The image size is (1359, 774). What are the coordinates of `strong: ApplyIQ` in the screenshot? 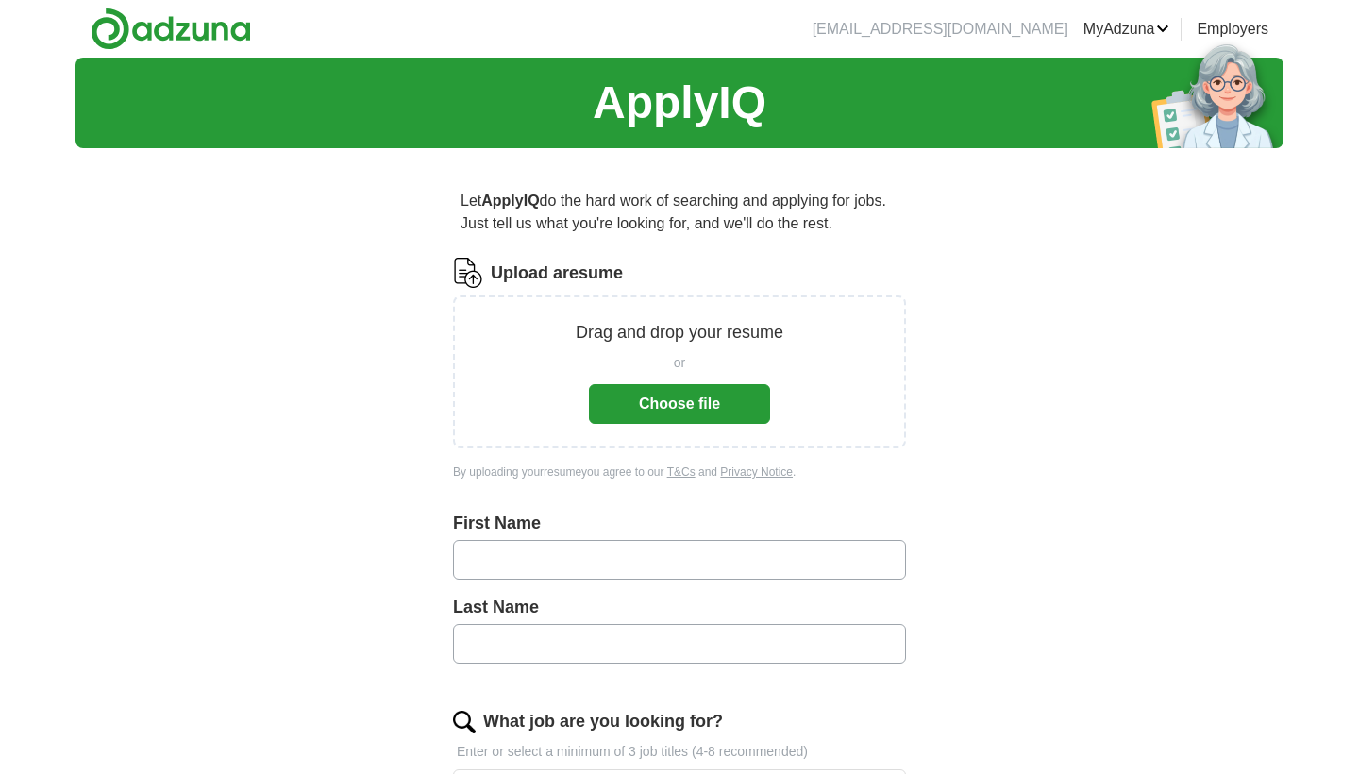 It's located at (510, 200).